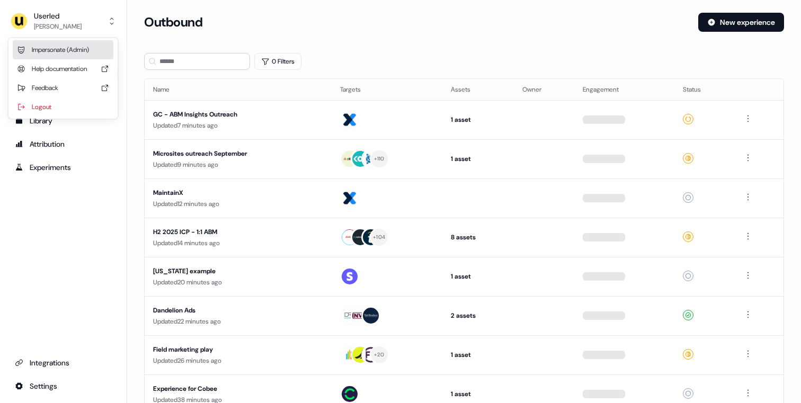  I want to click on div: Help documentation, so click(63, 69).